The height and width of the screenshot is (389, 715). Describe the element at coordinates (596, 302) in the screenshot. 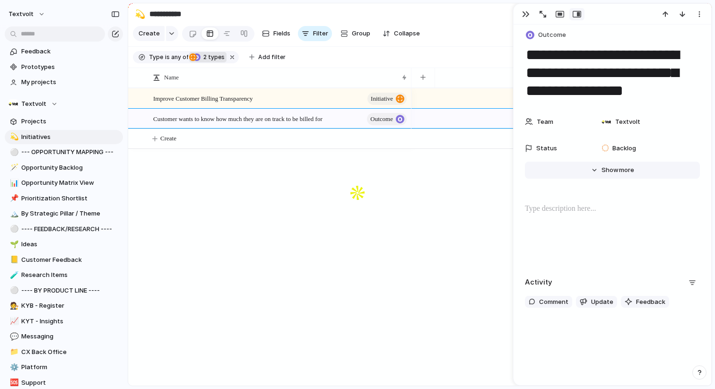

I see `button: Update` at that location.